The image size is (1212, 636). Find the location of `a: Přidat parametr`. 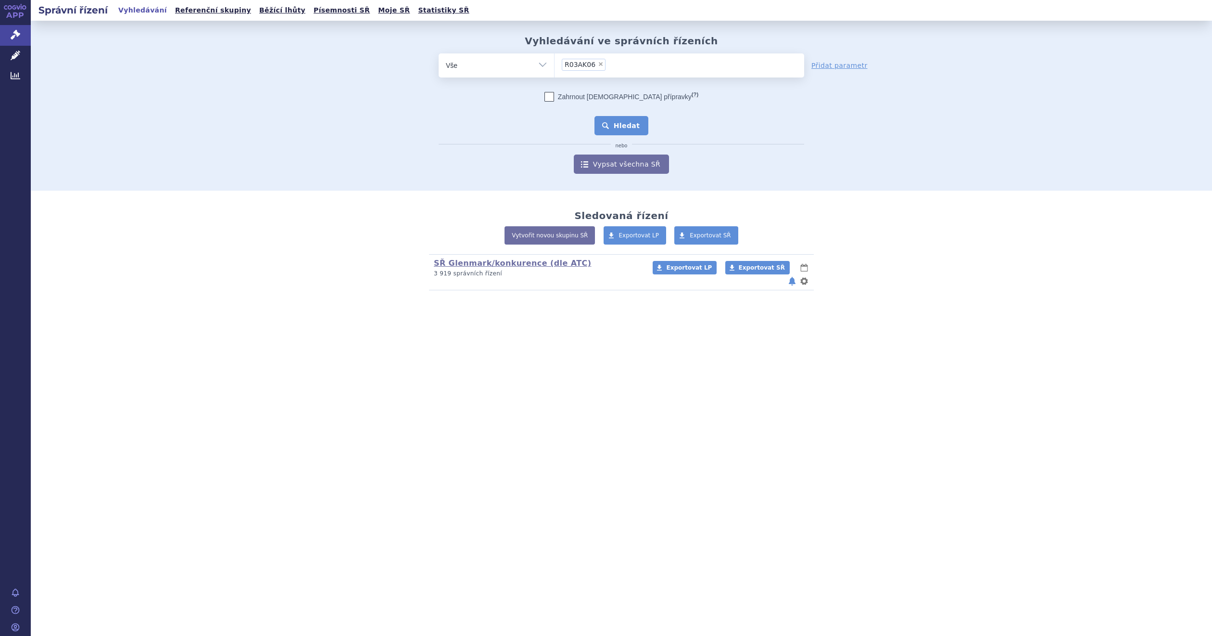

a: Přidat parametr is located at coordinates (840, 65).